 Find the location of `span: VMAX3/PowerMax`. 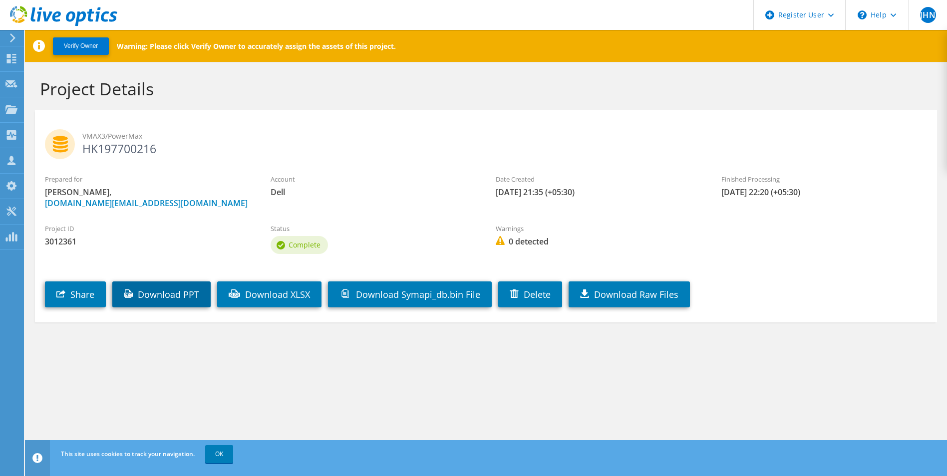

span: VMAX3/PowerMax is located at coordinates (504, 136).